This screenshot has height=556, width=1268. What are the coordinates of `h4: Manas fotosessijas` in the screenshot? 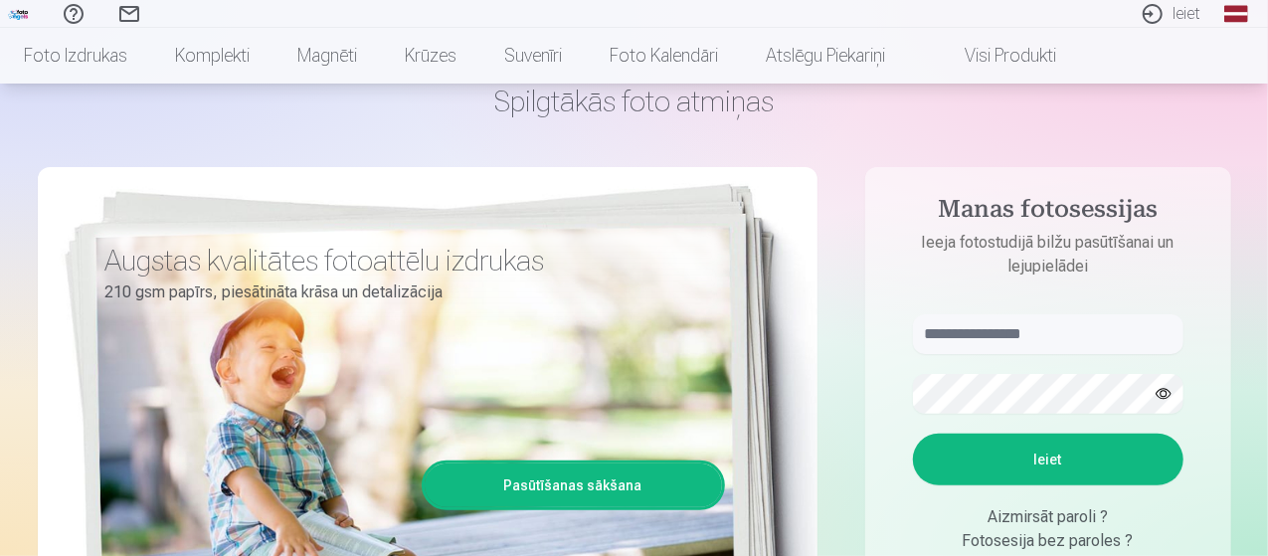 It's located at (1049, 213).